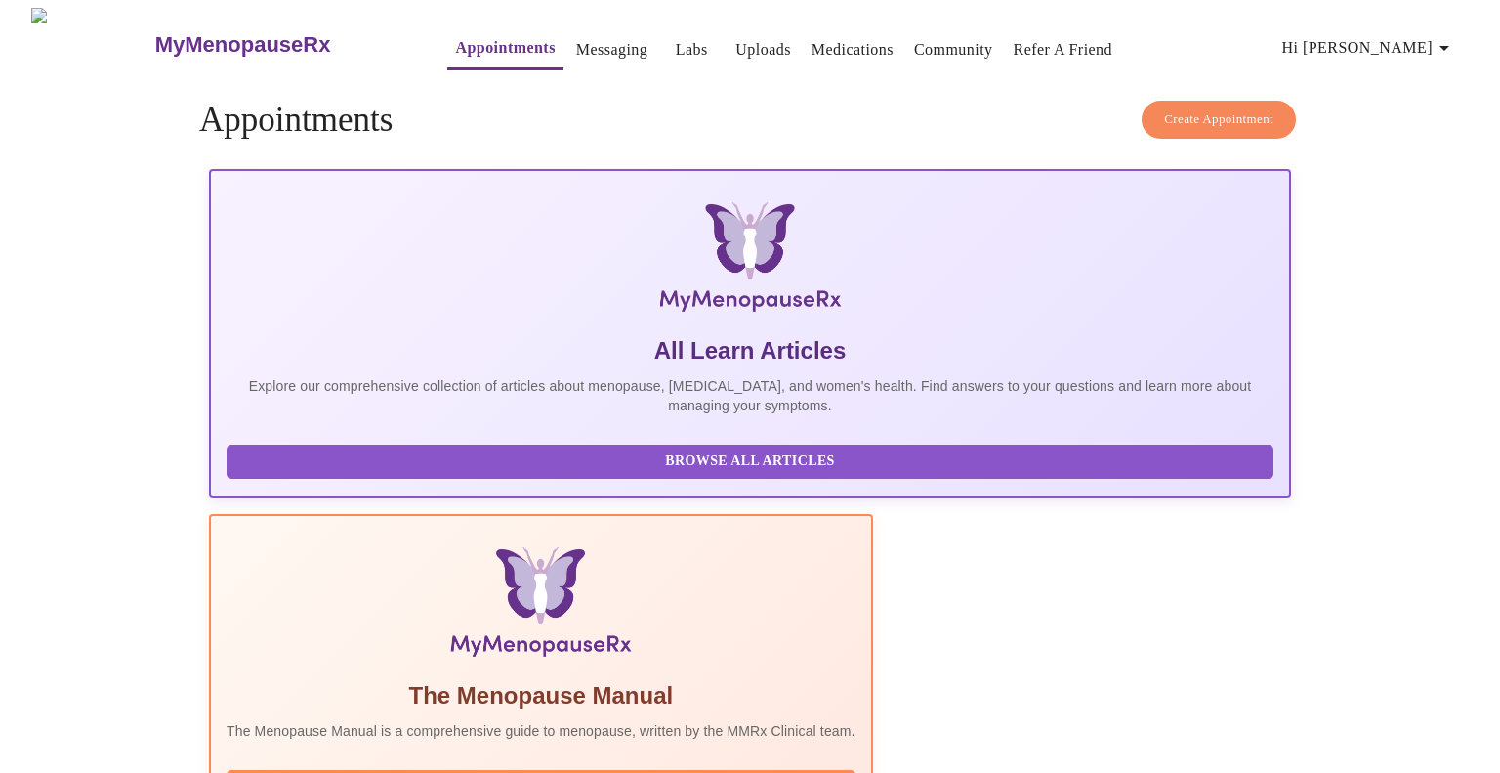  What do you see at coordinates (953, 50) in the screenshot?
I see `button: Community` at bounding box center [953, 50].